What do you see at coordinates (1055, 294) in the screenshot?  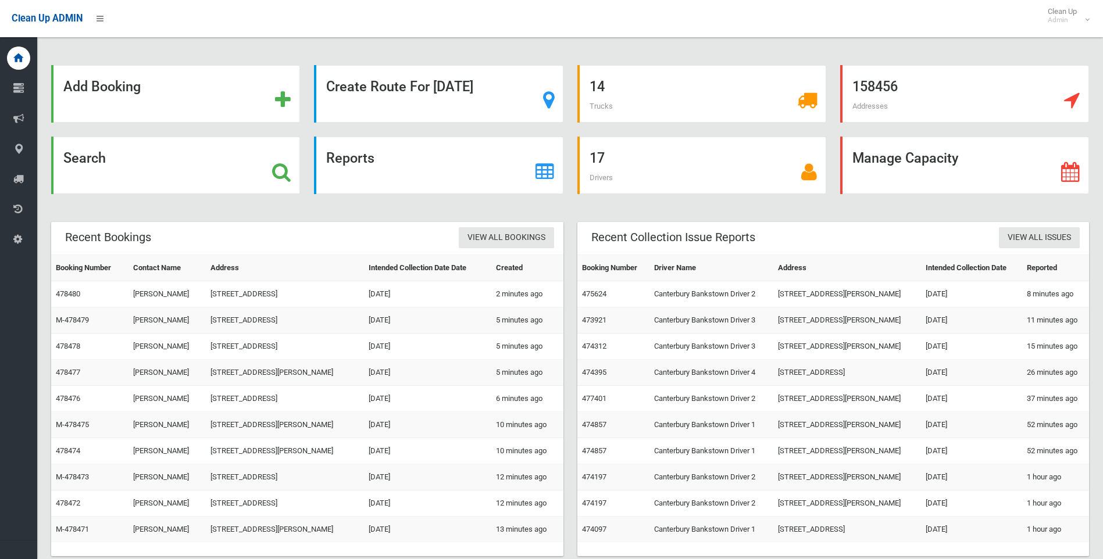 I see `td: 8 minutes ago` at bounding box center [1055, 294].